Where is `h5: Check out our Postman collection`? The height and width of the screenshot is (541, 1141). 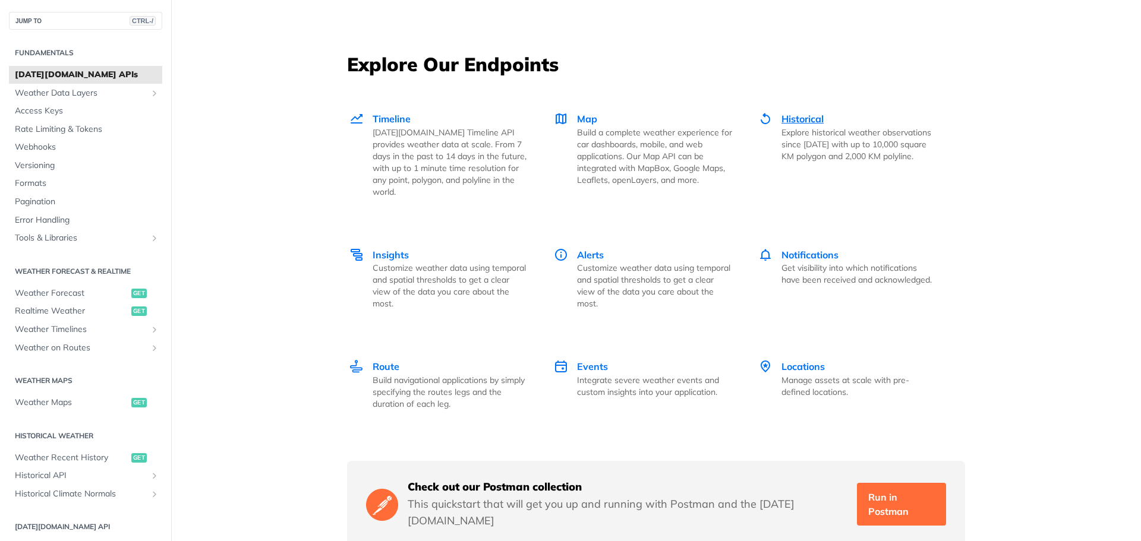 h5: Check out our Postman collection is located at coordinates (627, 487).